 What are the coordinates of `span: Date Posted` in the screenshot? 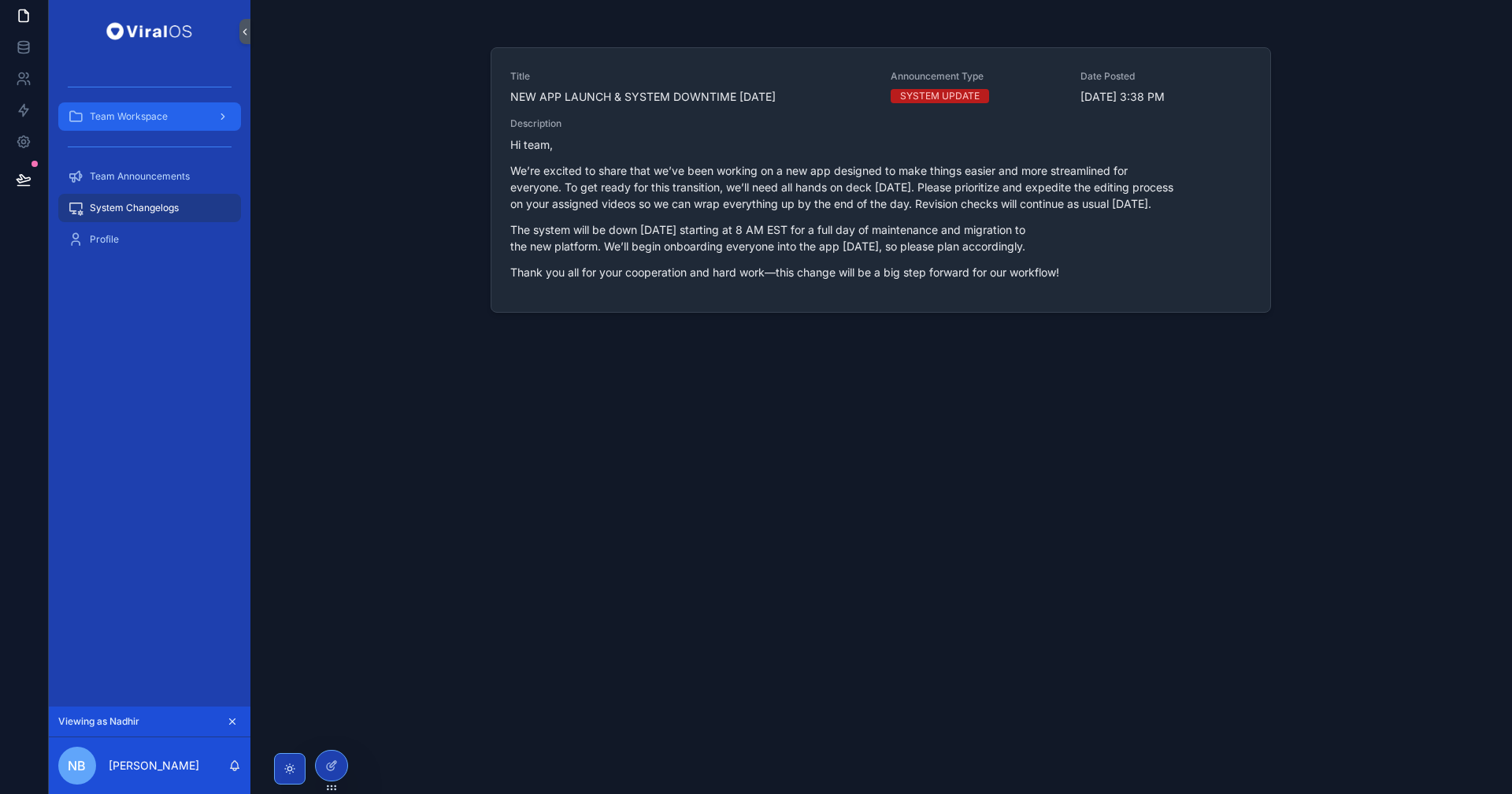 It's located at (1166, 76).